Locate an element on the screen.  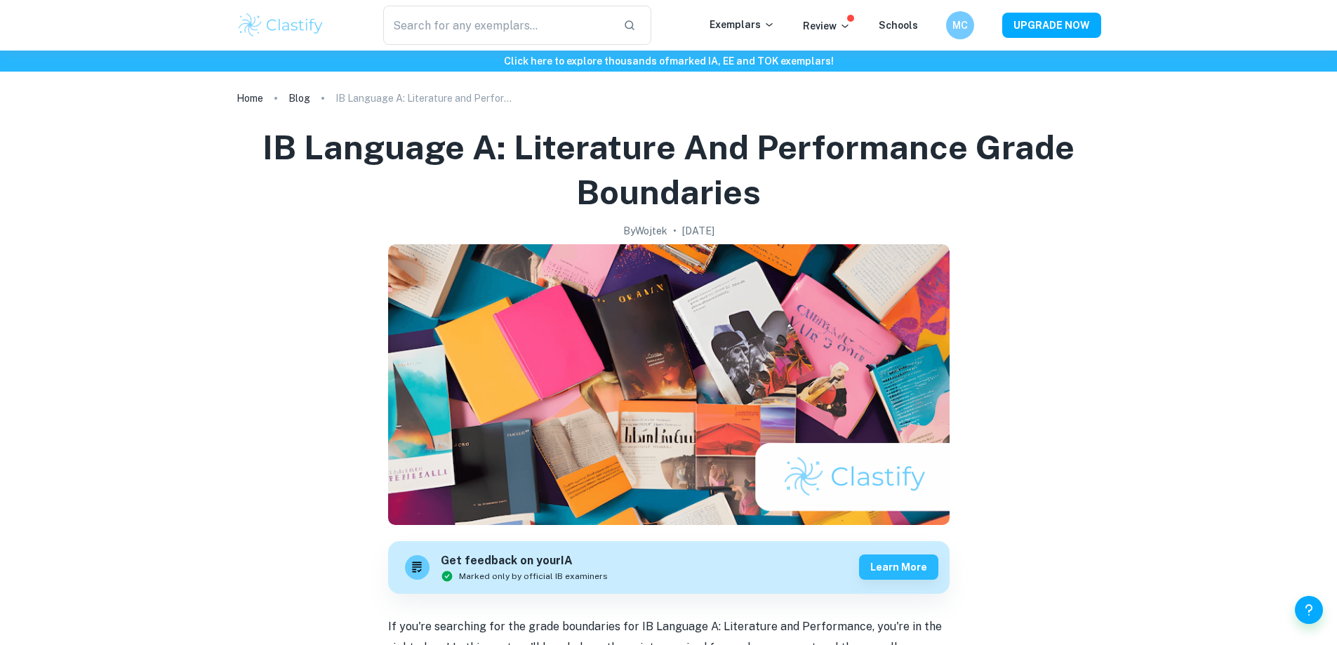
button: MC is located at coordinates (960, 25).